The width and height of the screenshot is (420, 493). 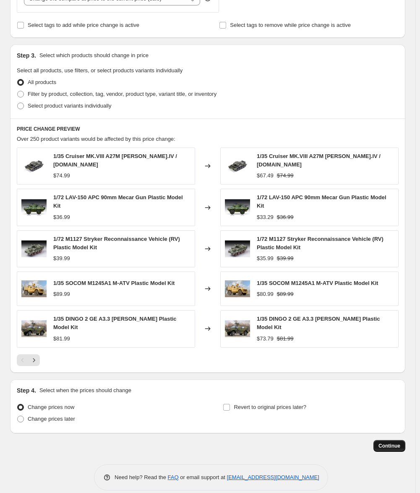 What do you see at coordinates (265, 176) in the screenshot?
I see `div: $67.49` at bounding box center [265, 176].